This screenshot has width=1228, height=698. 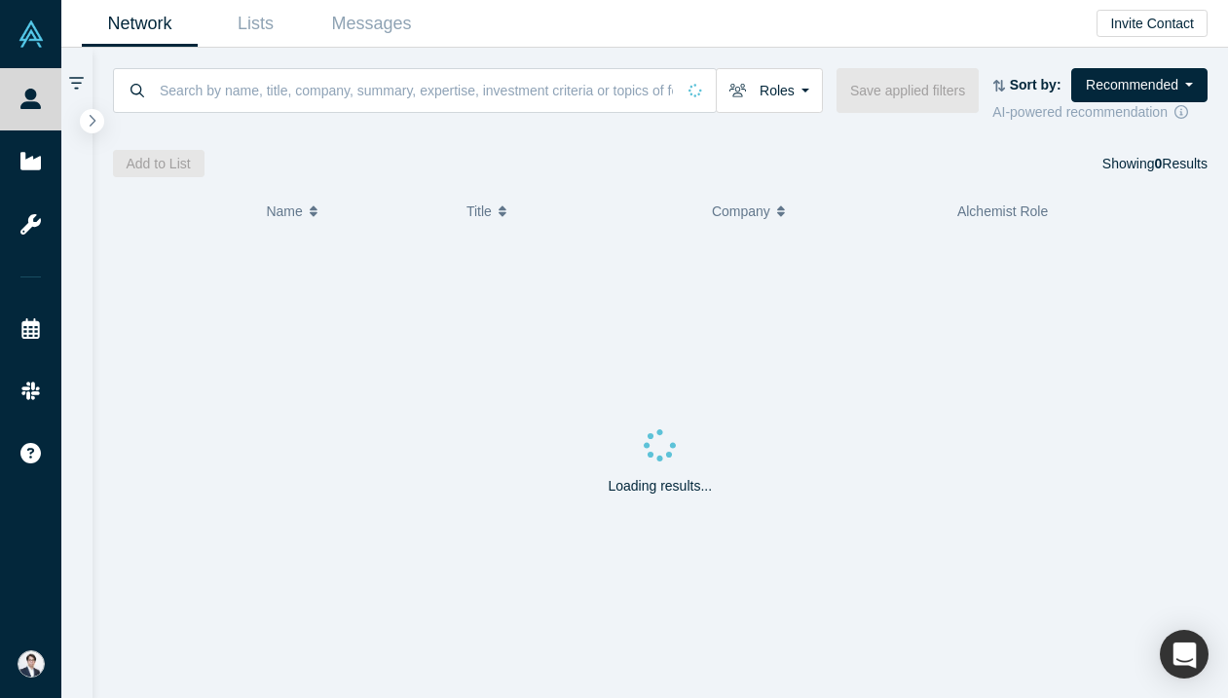 I want to click on span: Title, so click(x=479, y=211).